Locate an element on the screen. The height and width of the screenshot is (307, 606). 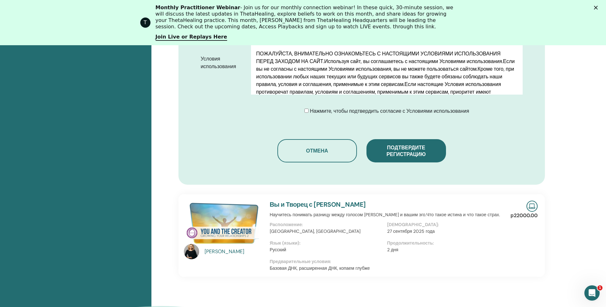
div: Закрыть is located at coordinates (597, 8).